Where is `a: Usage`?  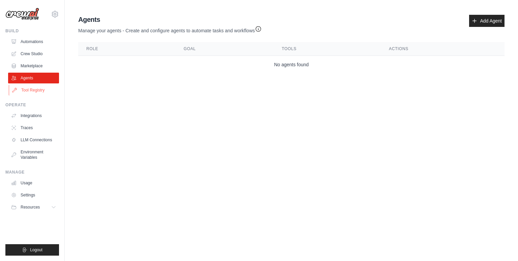 a: Usage is located at coordinates (33, 183).